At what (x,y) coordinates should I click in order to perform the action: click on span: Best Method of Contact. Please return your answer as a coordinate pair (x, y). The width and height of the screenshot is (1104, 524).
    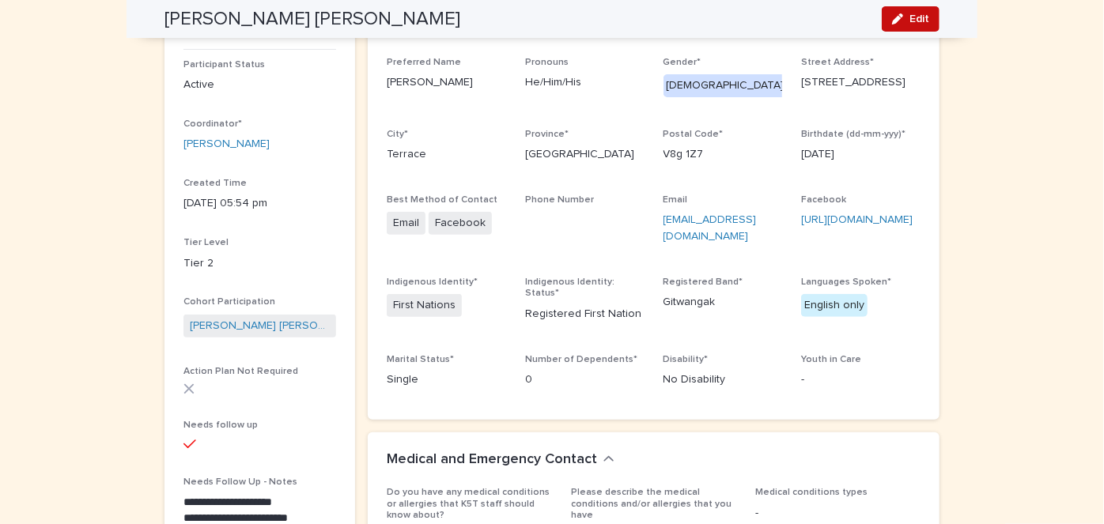
    Looking at the image, I should click on (442, 200).